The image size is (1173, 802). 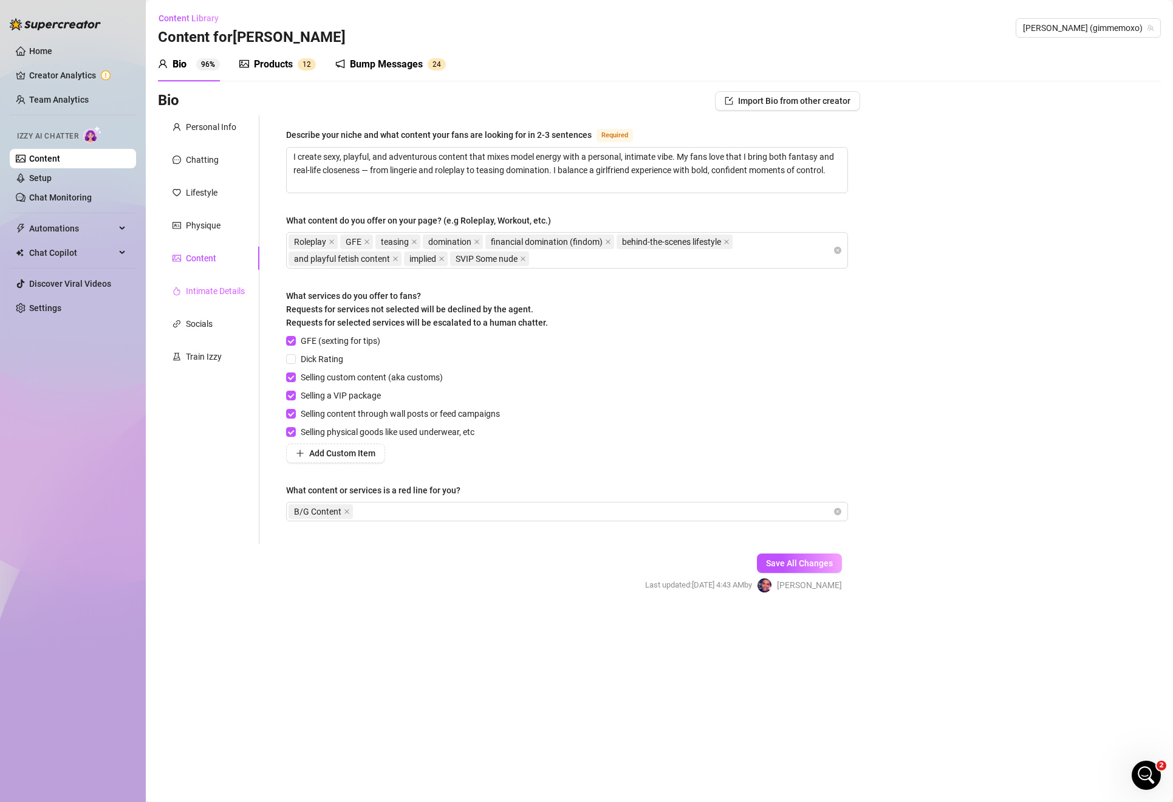 What do you see at coordinates (177, 160) in the screenshot?
I see `span: message` at bounding box center [177, 160].